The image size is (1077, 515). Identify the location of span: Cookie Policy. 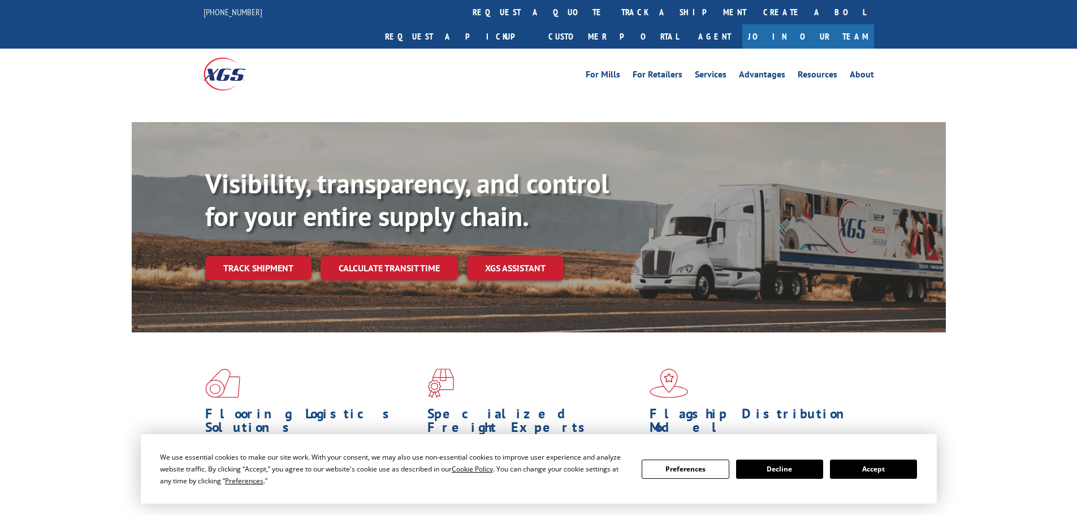
(472, 469).